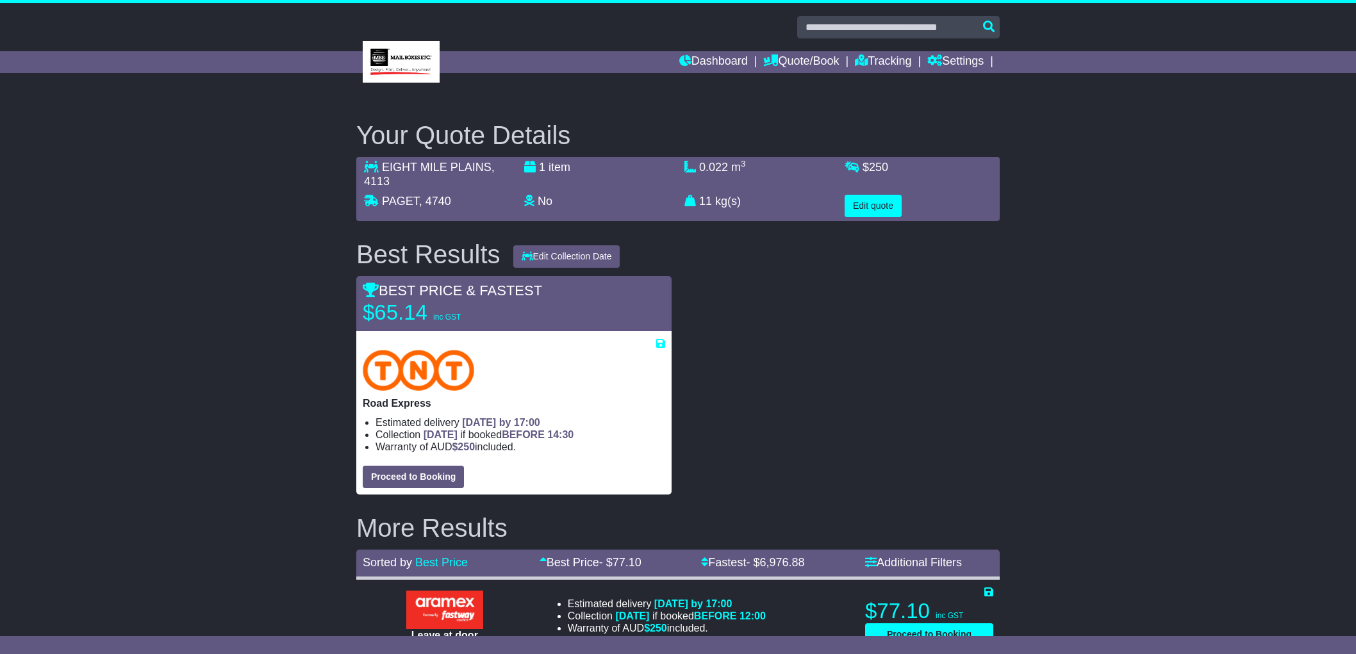 The width and height of the screenshot is (1356, 654). I want to click on a: Dashboard, so click(713, 62).